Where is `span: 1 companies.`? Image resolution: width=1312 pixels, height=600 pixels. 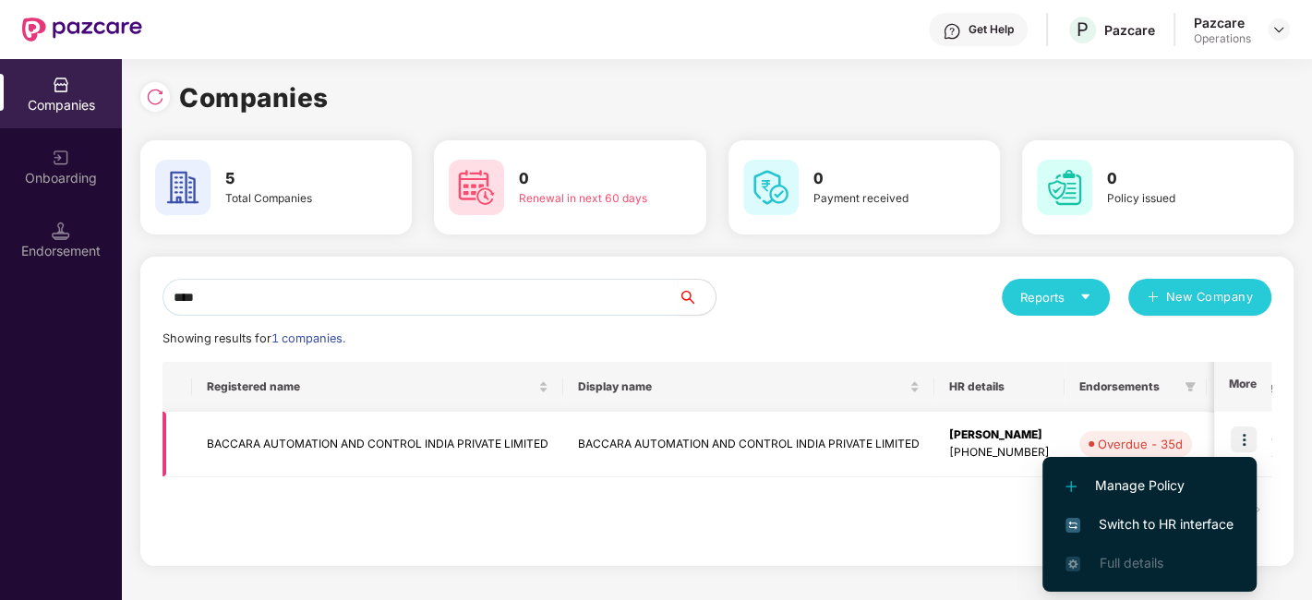 span: 1 companies. is located at coordinates (308, 338).